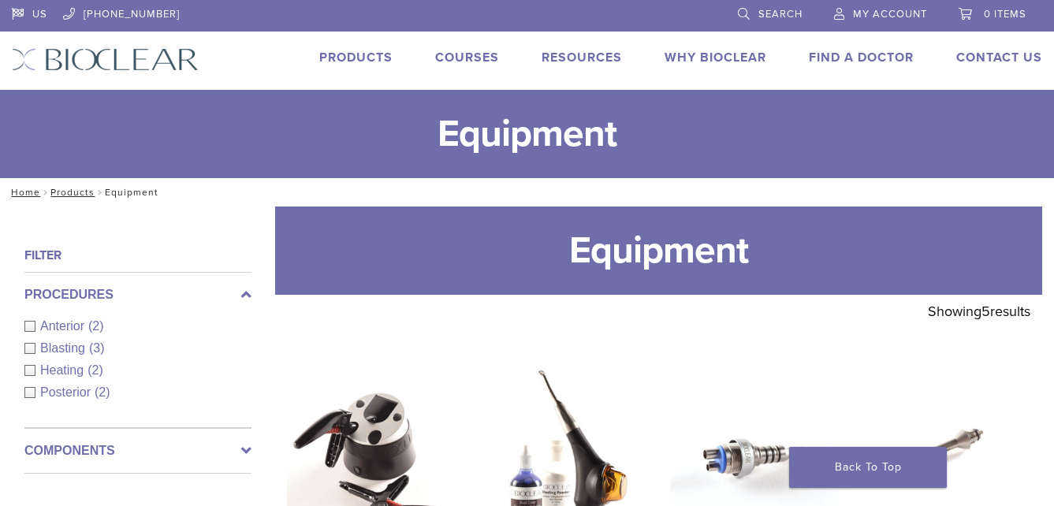 The width and height of the screenshot is (1054, 506). Describe the element at coordinates (999, 58) in the screenshot. I see `a: Contact Us` at that location.